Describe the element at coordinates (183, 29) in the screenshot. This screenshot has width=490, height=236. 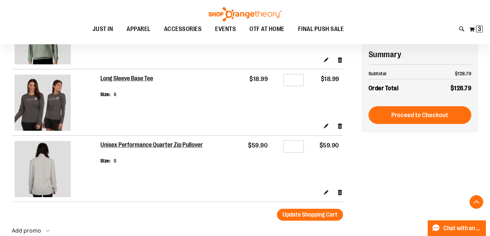
I see `span: ACCESSORIES` at that location.